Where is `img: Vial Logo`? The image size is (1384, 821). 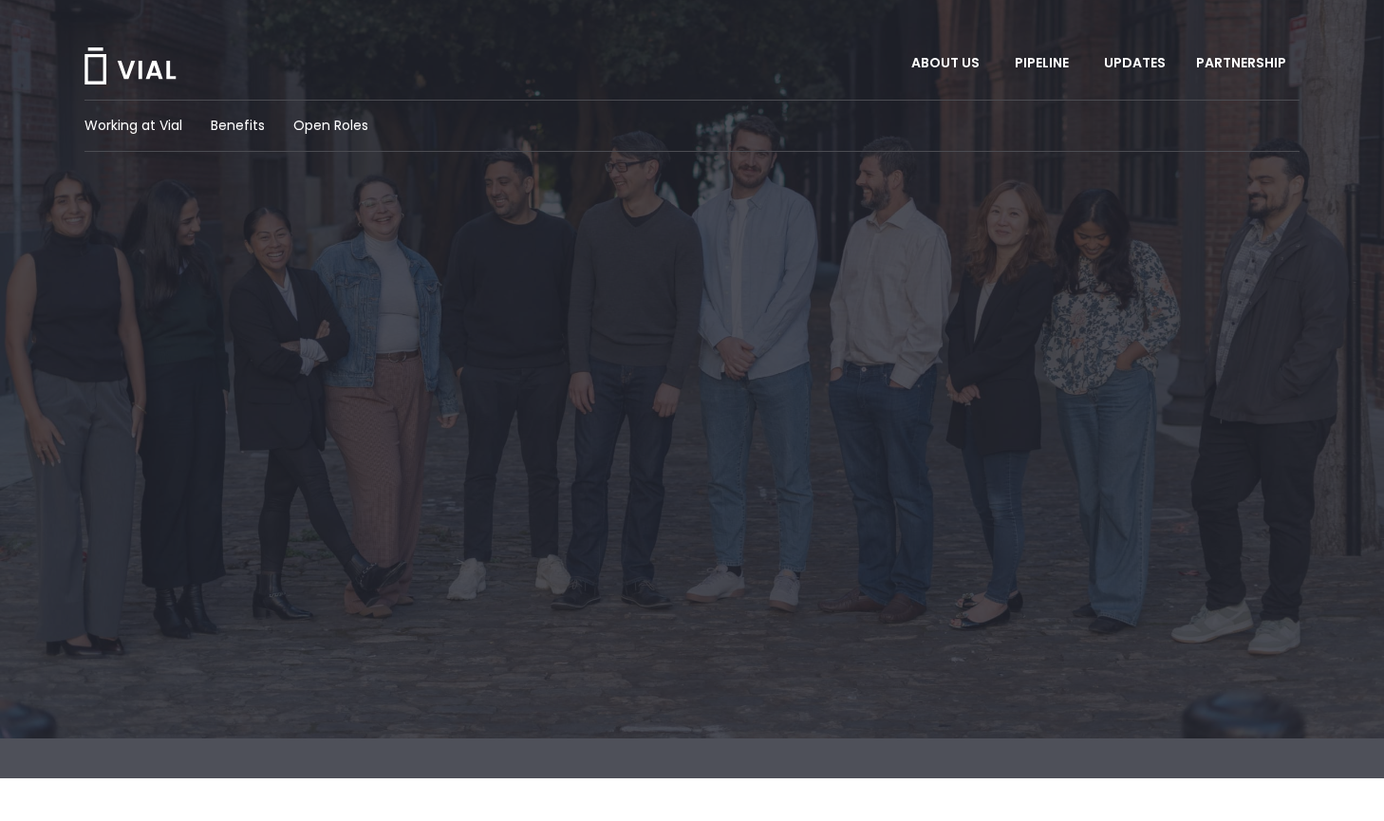
img: Vial Logo is located at coordinates (130, 65).